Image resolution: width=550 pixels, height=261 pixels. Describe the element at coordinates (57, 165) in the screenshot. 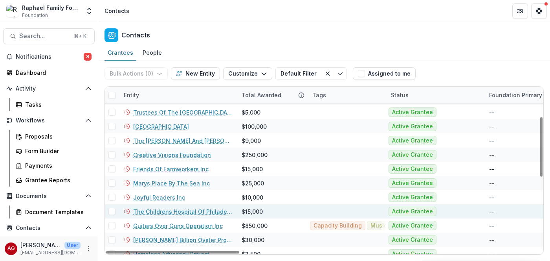

I see `div: Payments` at that location.